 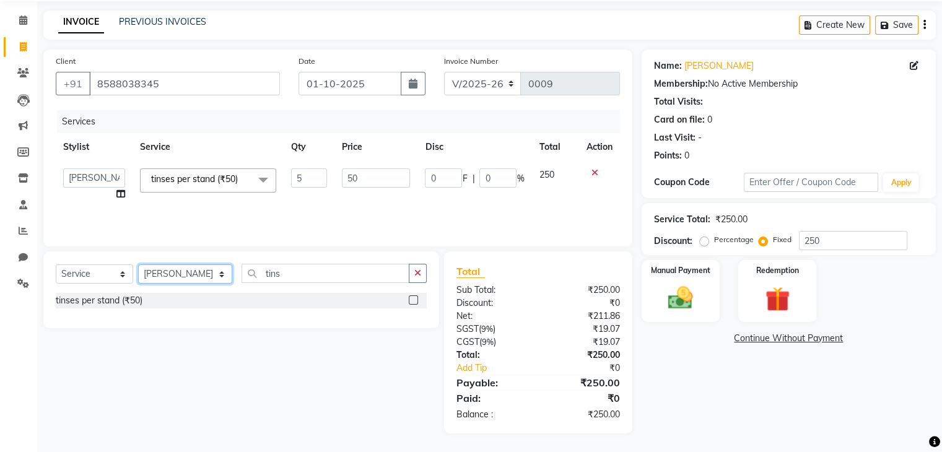 I want to click on span: 250, so click(x=547, y=175).